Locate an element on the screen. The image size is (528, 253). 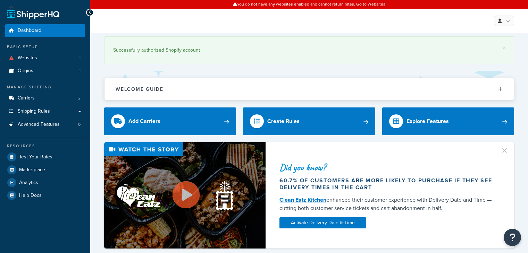
span: Analytics is located at coordinates (28, 183).